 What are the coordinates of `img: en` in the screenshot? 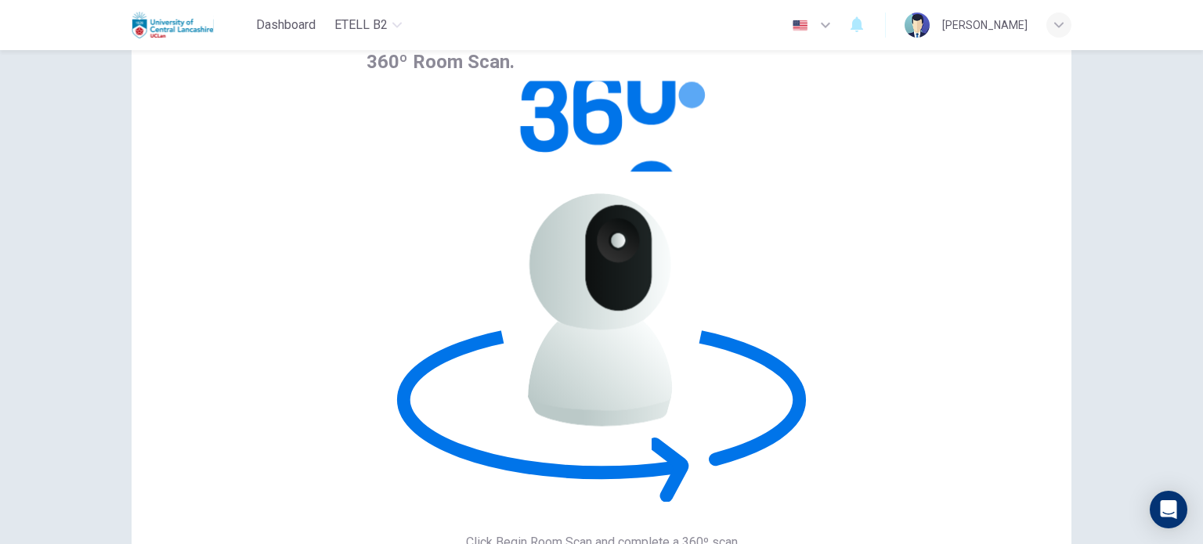 It's located at (800, 25).